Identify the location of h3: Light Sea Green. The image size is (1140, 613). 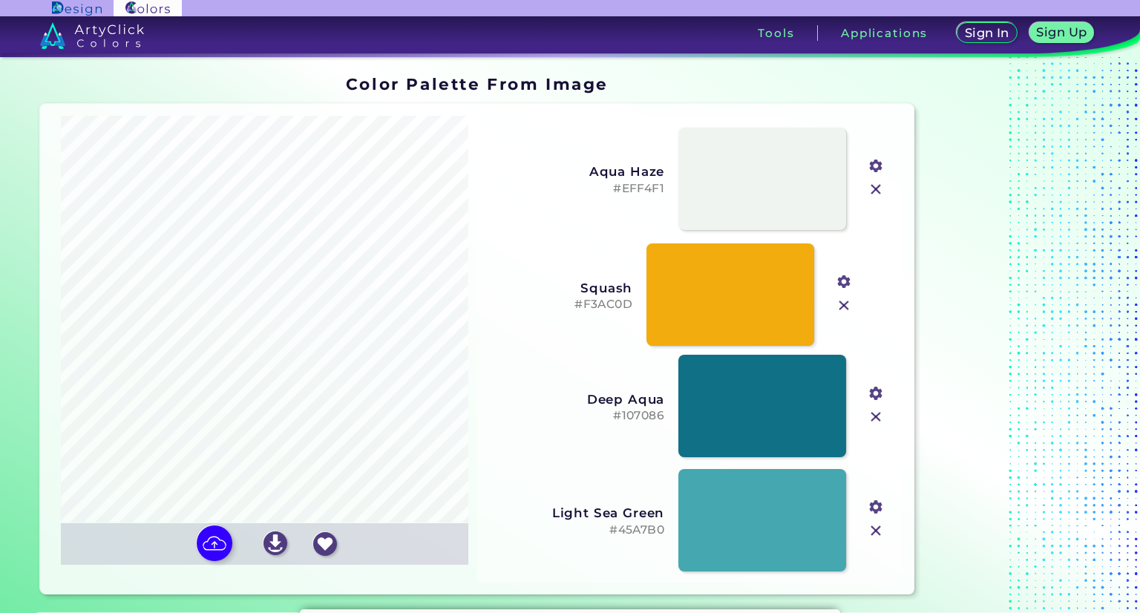
(576, 513).